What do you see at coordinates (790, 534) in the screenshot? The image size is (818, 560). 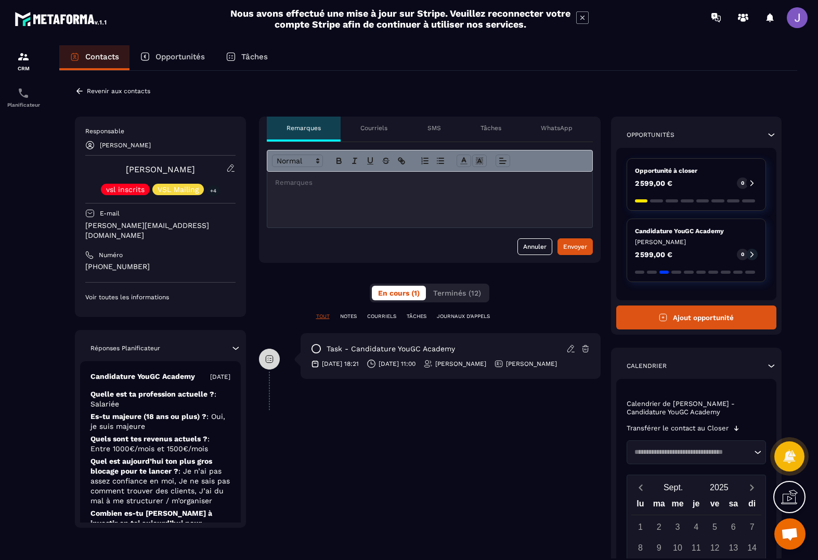 I see `div: Ouvrir le chat` at bounding box center [790, 534].